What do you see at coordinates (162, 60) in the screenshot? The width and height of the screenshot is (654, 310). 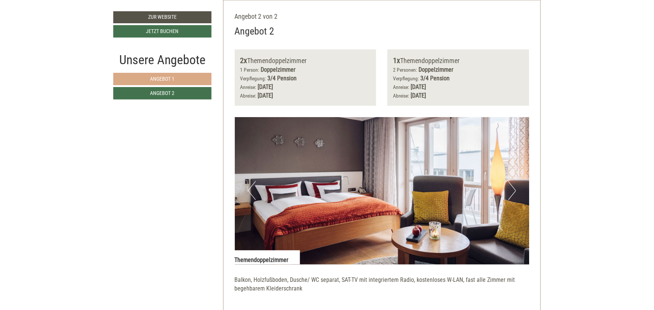 I see `div: Unsere Angebote` at bounding box center [162, 60].